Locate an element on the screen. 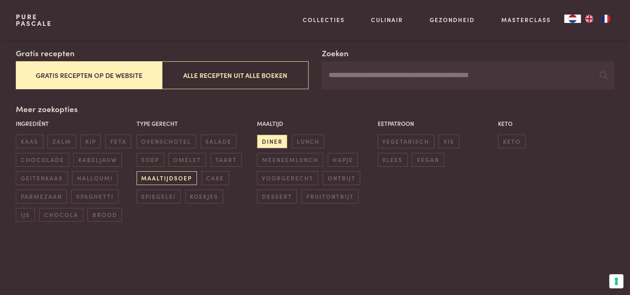 The width and height of the screenshot is (630, 295). p: Ingrediënt is located at coordinates (74, 123).